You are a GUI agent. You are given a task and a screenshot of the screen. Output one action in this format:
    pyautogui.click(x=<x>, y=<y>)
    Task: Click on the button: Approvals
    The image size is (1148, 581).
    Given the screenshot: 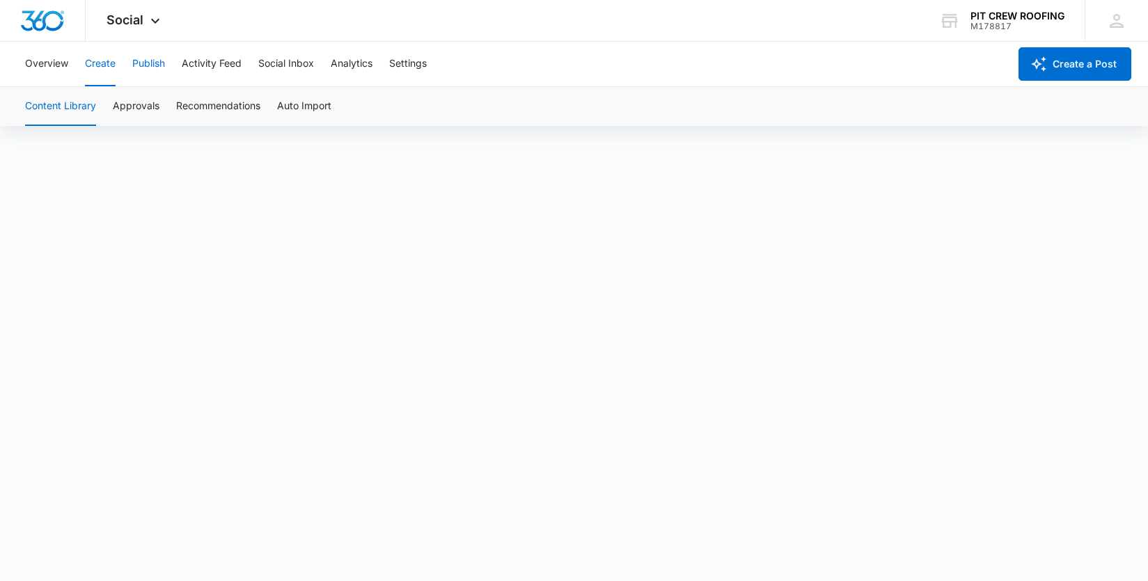 What is the action you would take?
    pyautogui.click(x=136, y=107)
    